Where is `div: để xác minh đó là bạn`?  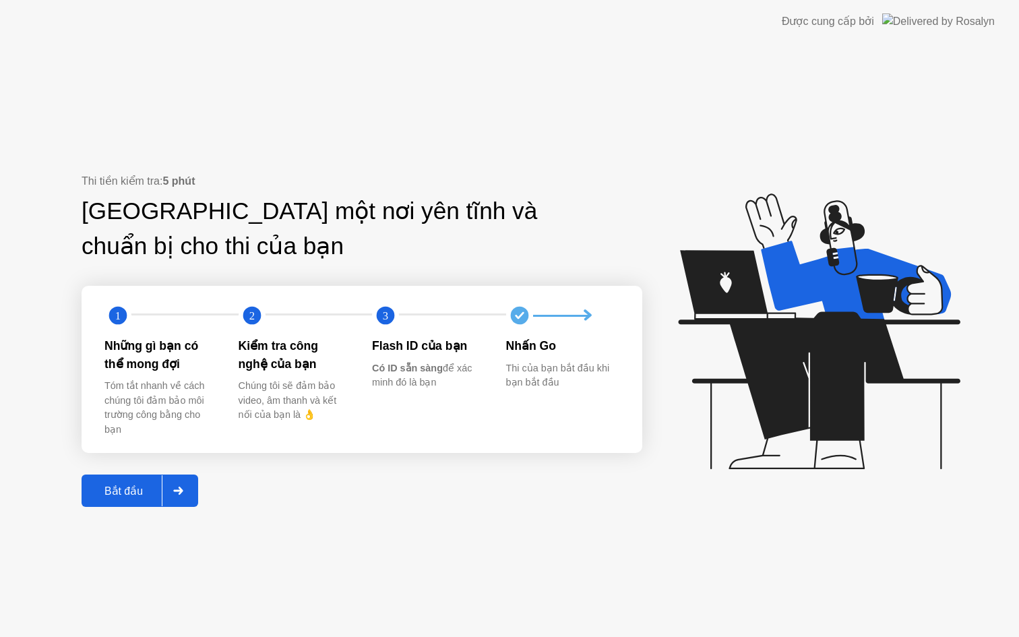 div: để xác minh đó là bạn is located at coordinates (428, 376).